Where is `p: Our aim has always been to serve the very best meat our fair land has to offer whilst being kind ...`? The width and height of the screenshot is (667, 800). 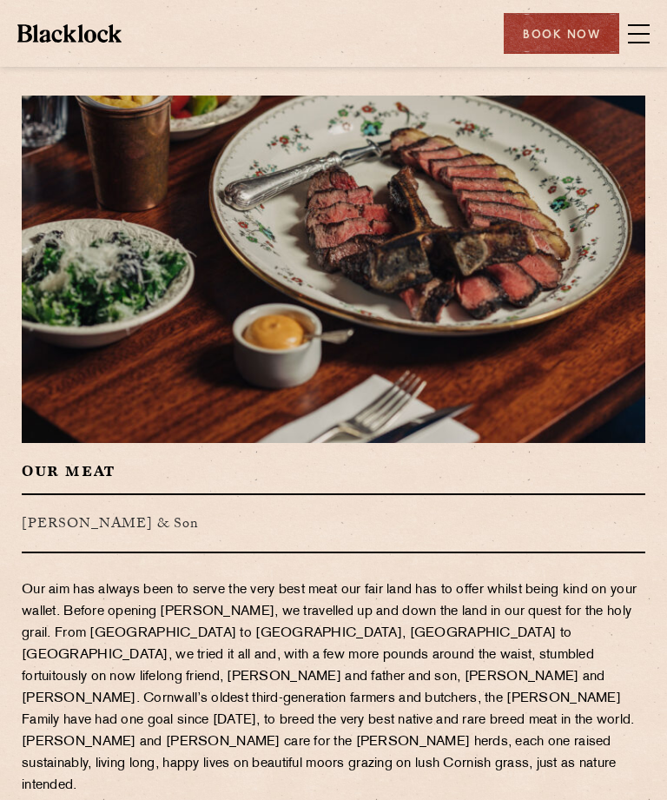
p: Our aim has always been to serve the very best meat our fair land has to offer whilst being kind ... is located at coordinates (333, 688).